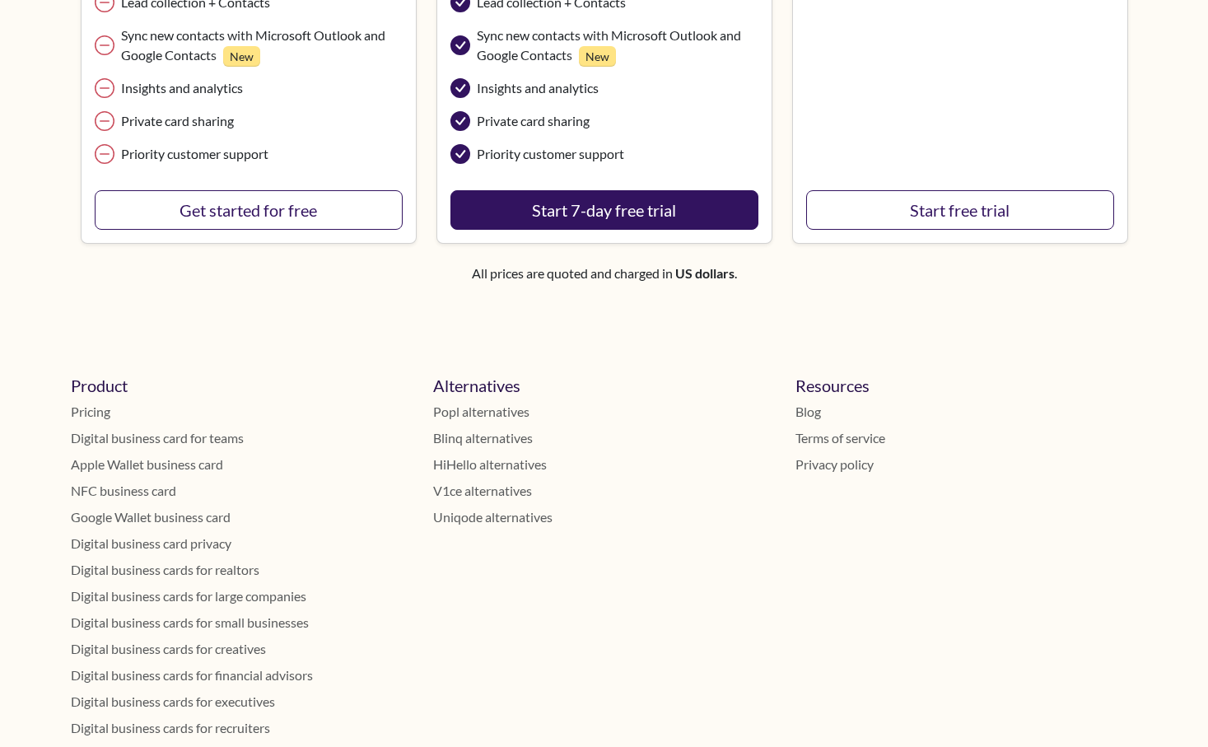 The height and width of the screenshot is (747, 1208). I want to click on a: Digital business cards for small businesses, so click(242, 623).